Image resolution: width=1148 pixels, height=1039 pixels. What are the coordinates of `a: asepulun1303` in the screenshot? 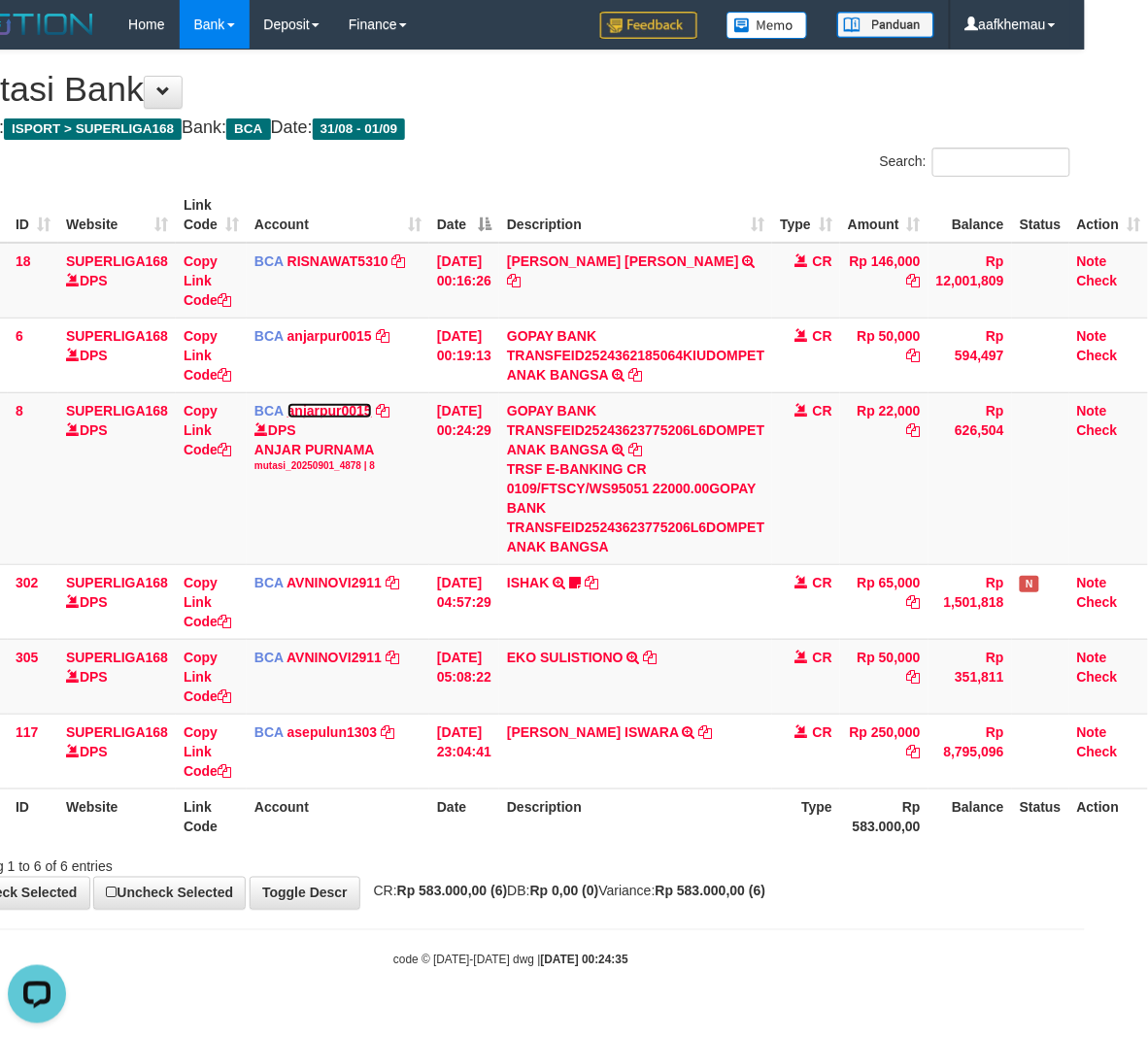 It's located at (332, 733).